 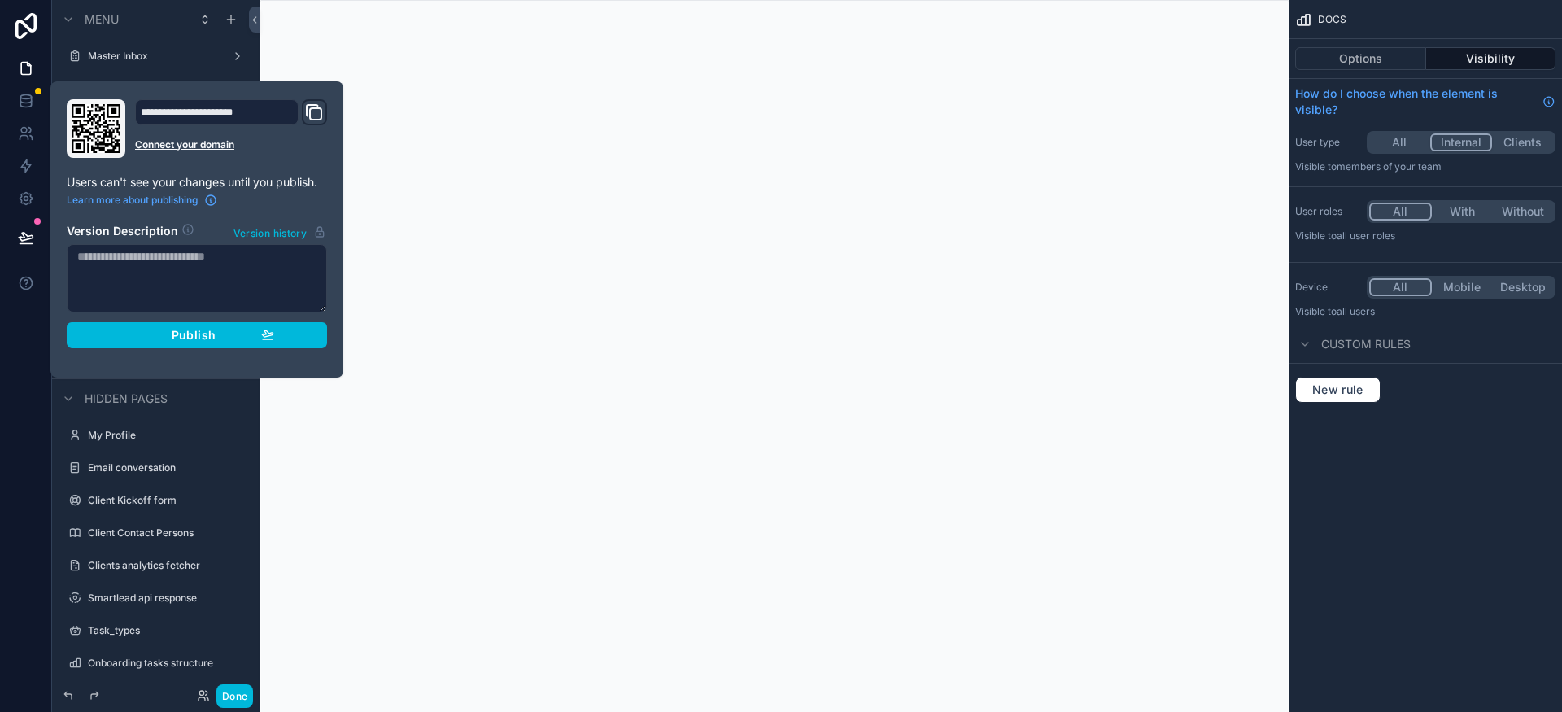 I want to click on a: Clients analytics fetcher, so click(x=164, y=566).